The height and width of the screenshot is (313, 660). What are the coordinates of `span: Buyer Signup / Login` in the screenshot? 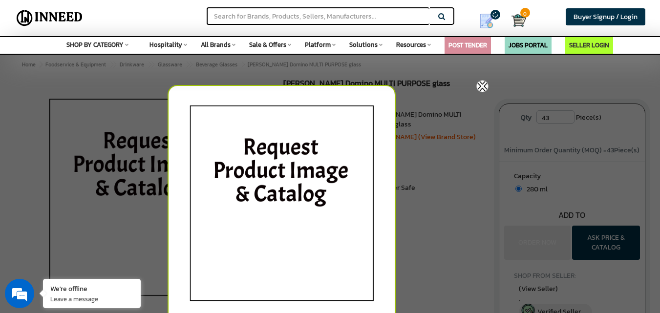 It's located at (605, 17).